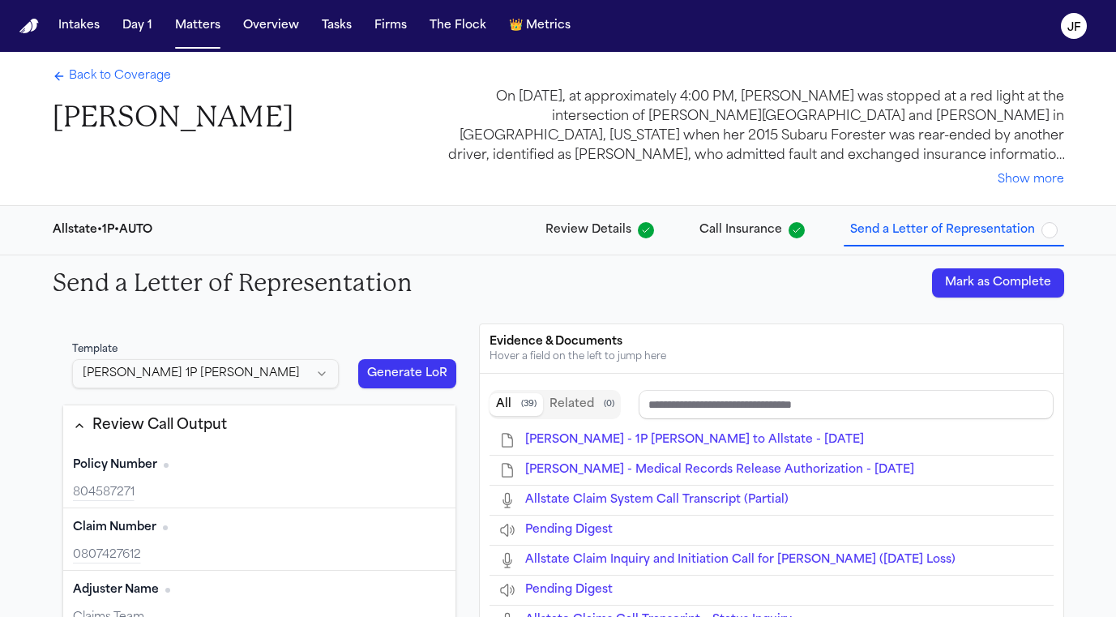  I want to click on input: Search references, so click(846, 405).